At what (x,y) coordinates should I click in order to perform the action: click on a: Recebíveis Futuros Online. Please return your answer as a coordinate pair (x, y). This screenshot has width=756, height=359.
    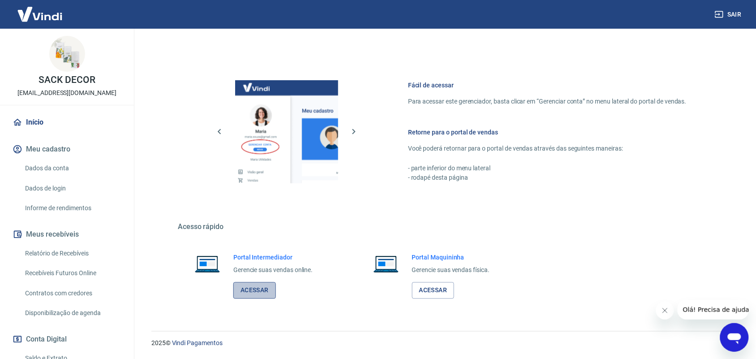
    Looking at the image, I should click on (72, 273).